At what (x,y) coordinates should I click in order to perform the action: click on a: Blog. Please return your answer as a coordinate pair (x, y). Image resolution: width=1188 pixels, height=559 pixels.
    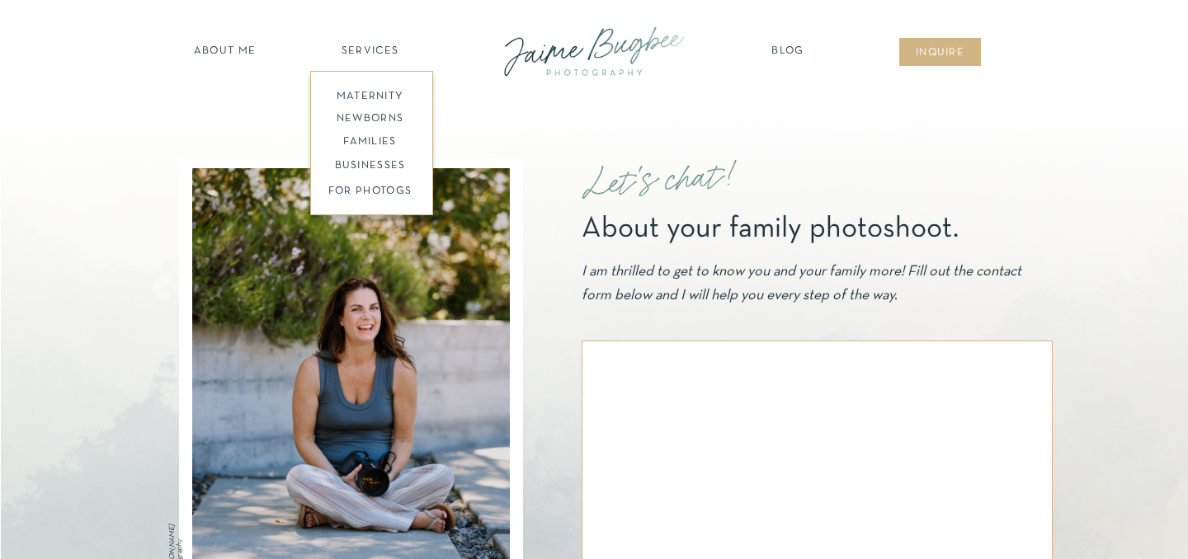
    Looking at the image, I should click on (788, 52).